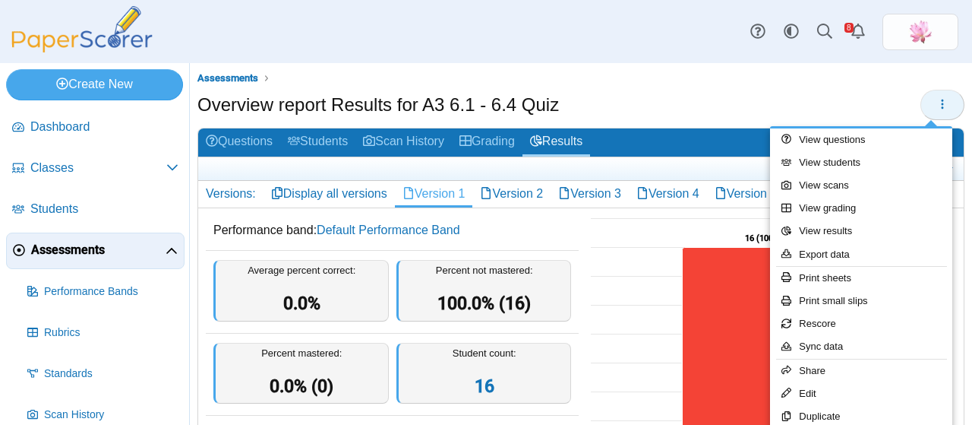  I want to click on a: Rescore, so click(861, 324).